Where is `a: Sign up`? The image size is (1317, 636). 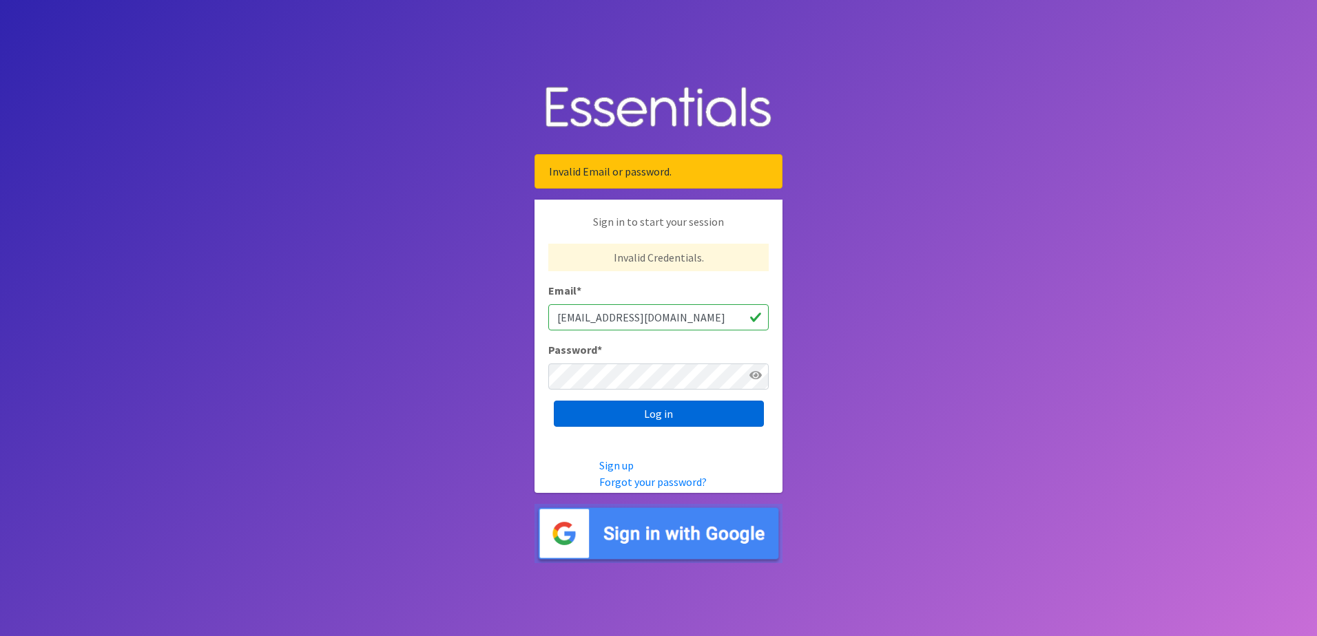
a: Sign up is located at coordinates (616, 466).